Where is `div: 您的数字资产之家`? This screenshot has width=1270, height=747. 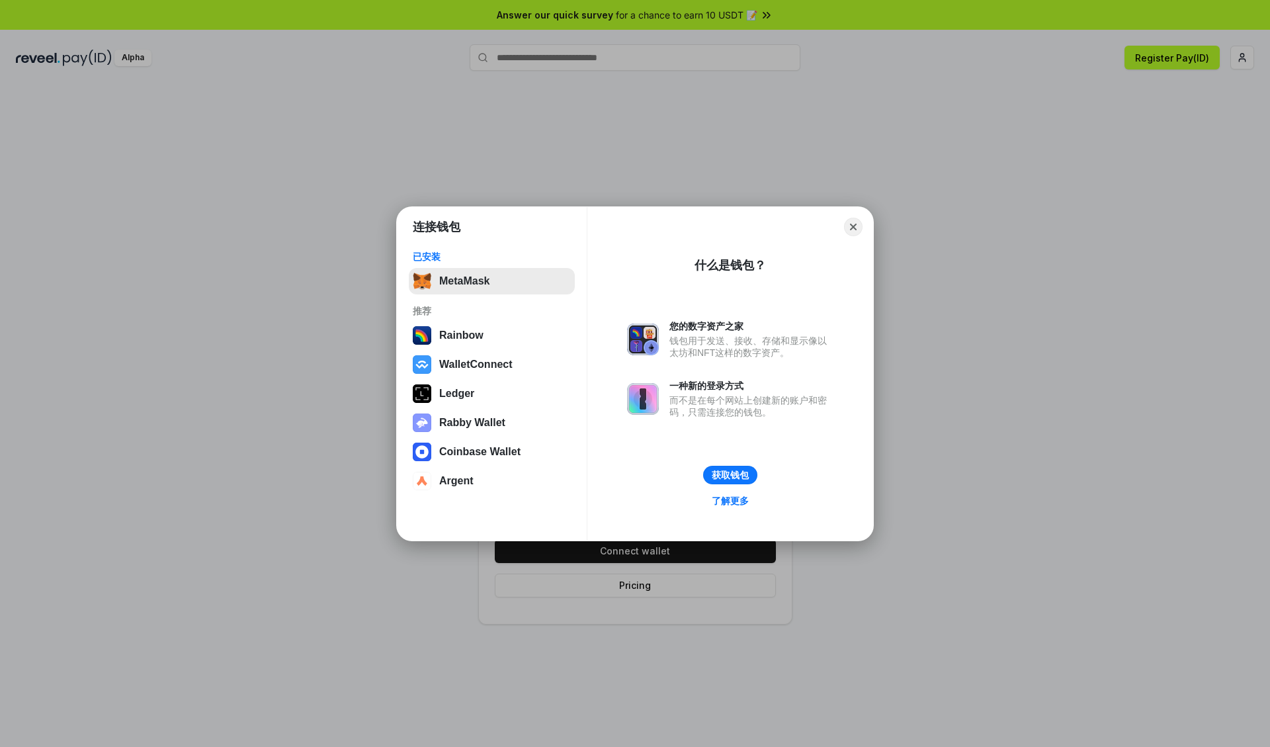
div: 您的数字资产之家 is located at coordinates (751, 326).